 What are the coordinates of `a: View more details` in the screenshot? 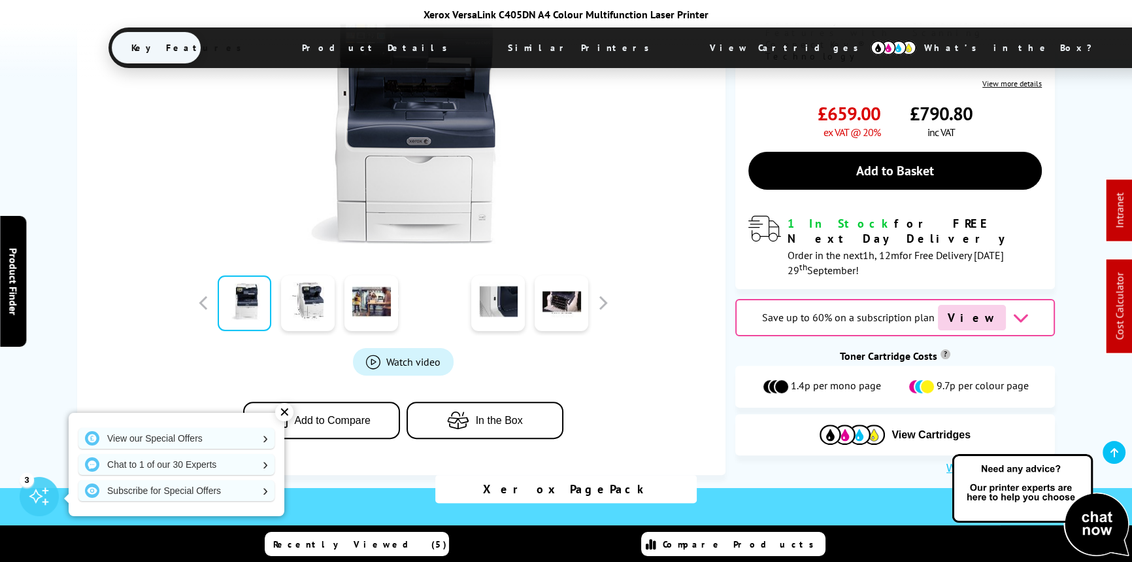 It's located at (1012, 83).